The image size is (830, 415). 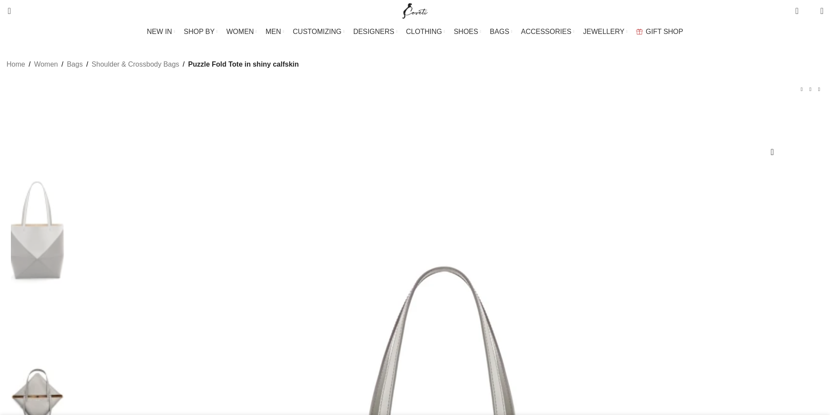 I want to click on a: CLOTHING, so click(x=426, y=32).